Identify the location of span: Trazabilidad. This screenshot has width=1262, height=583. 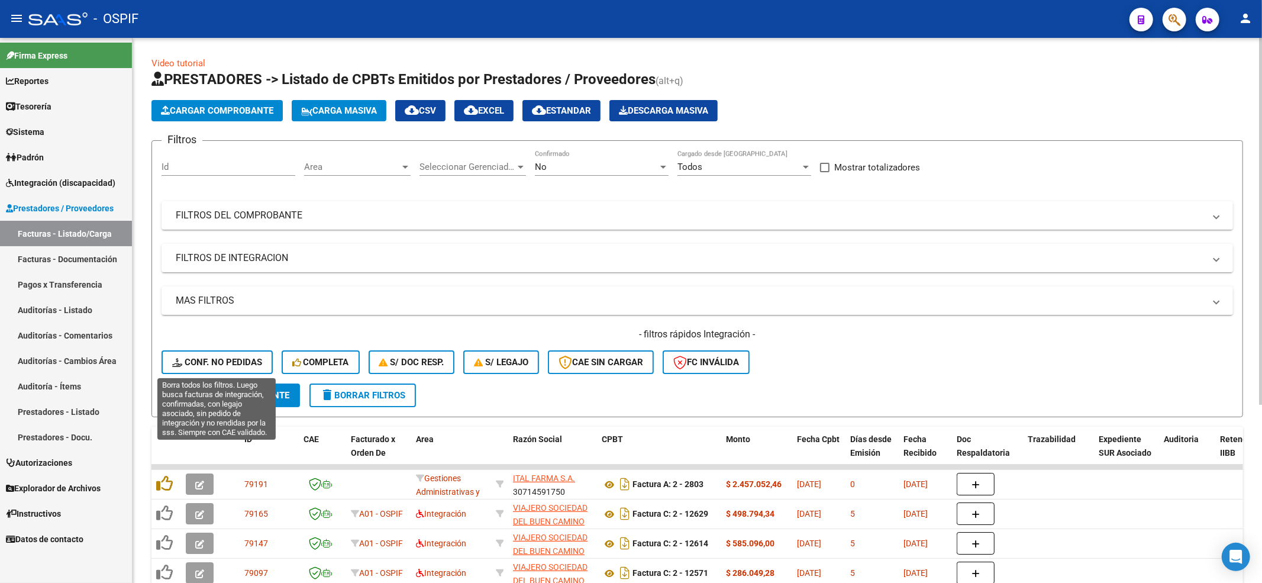
(1051, 439).